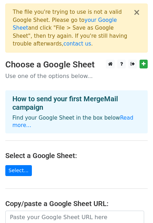  I want to click on a: Select..., so click(18, 171).